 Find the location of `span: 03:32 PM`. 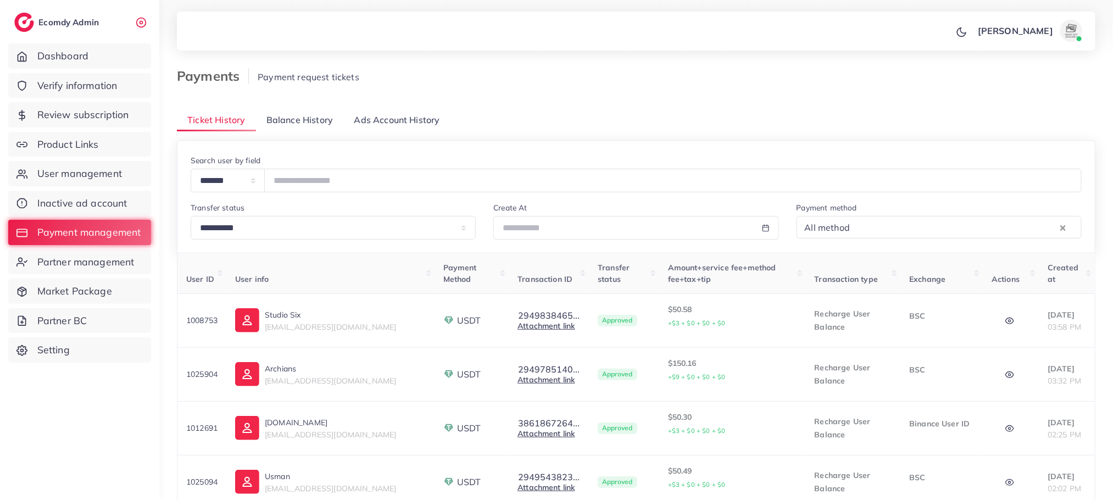

span: 03:32 PM is located at coordinates (1064, 381).